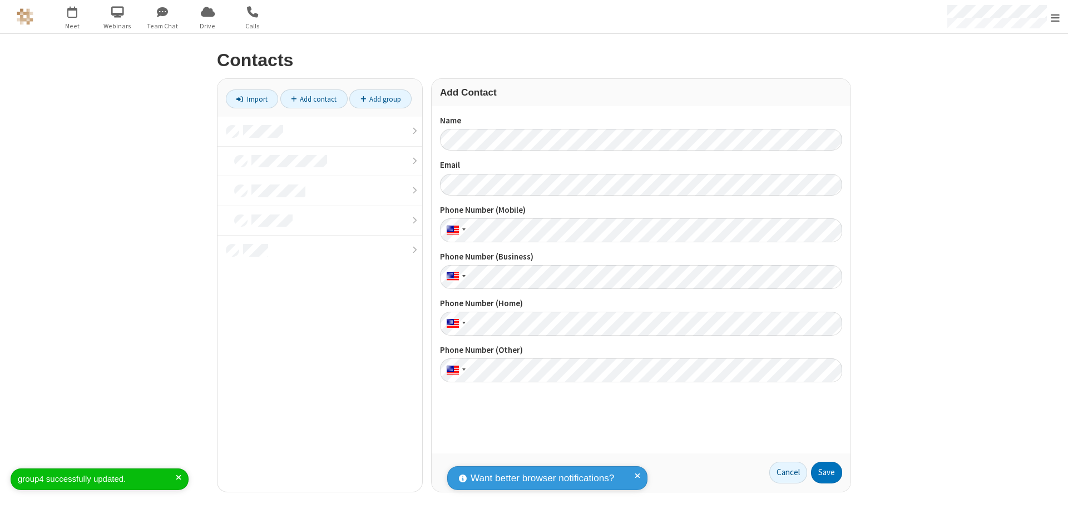 Image resolution: width=1068 pixels, height=509 pixels. What do you see at coordinates (641, 121) in the screenshot?
I see `label: Name` at bounding box center [641, 121].